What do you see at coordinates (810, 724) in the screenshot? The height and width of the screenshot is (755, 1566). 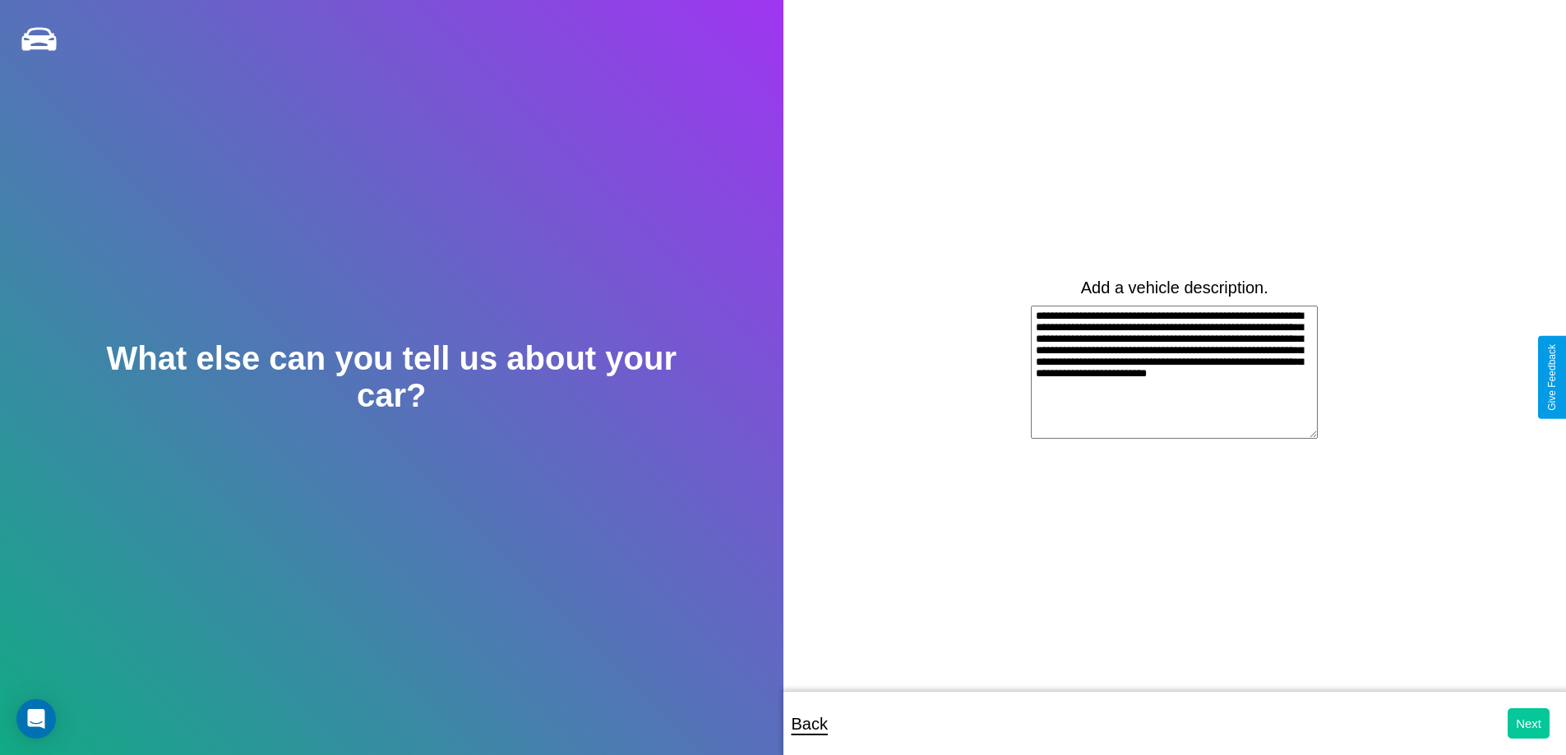 I see `p: Back` at bounding box center [810, 724].